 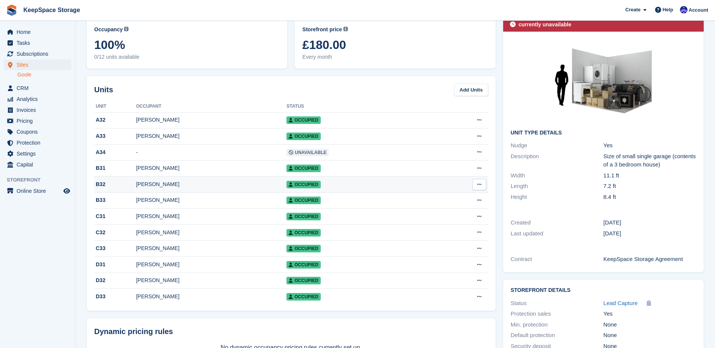 What do you see at coordinates (650, 176) in the screenshot?
I see `div: 11.1 ft` at bounding box center [650, 176].